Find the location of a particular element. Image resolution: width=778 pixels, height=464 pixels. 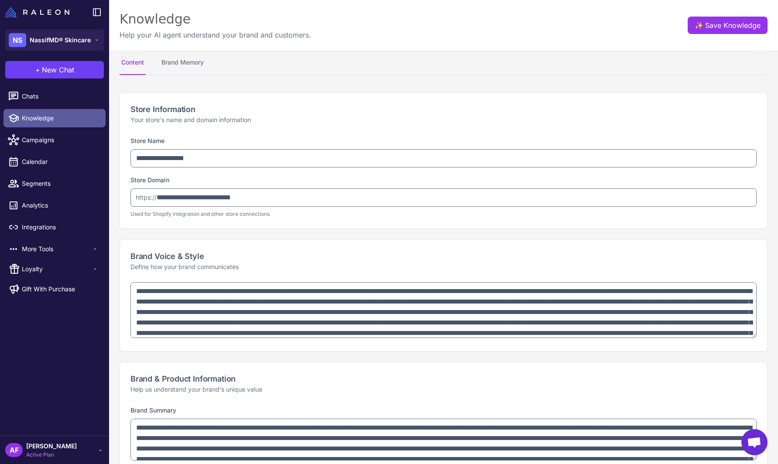

span: Loyalty is located at coordinates (57, 269).